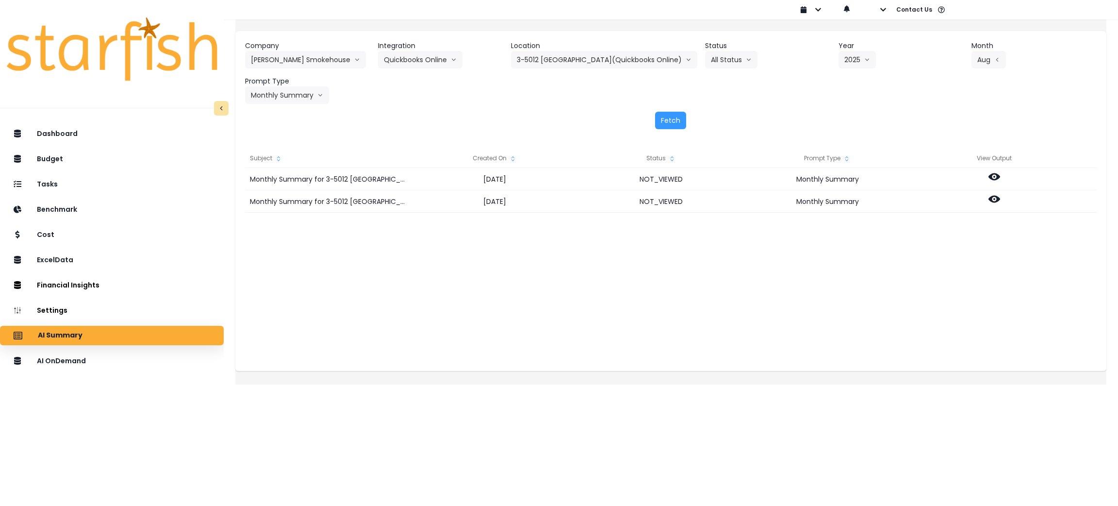 This screenshot has height=506, width=1118. I want to click on p: Benchmark, so click(57, 209).